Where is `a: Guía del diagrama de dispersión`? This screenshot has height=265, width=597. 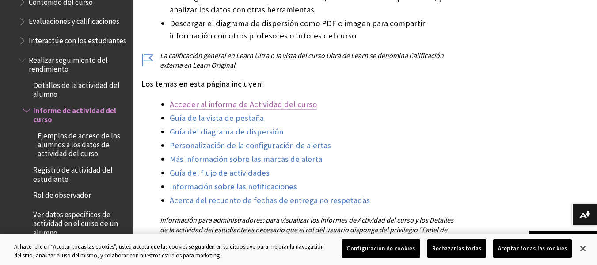 a: Guía del diagrama de dispersión is located at coordinates (226, 132).